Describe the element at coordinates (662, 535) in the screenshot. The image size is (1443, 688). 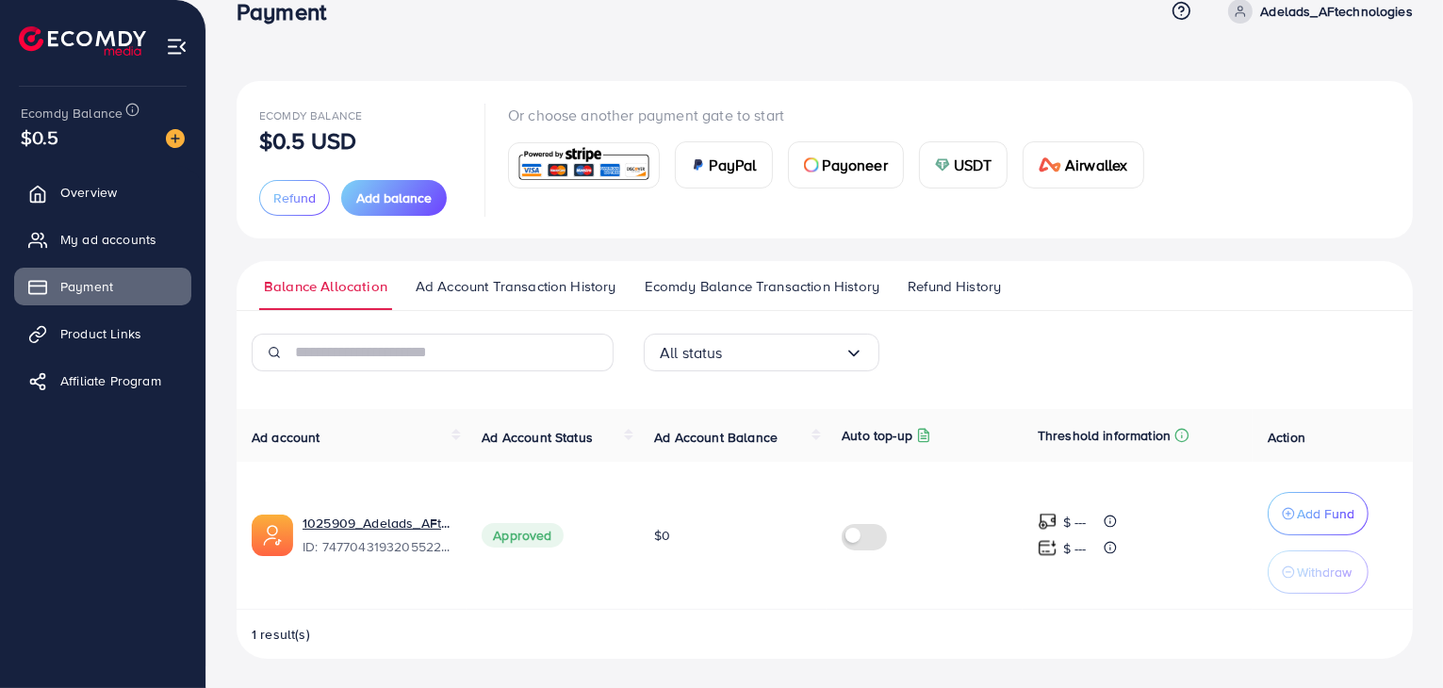
I see `span: $0` at that location.